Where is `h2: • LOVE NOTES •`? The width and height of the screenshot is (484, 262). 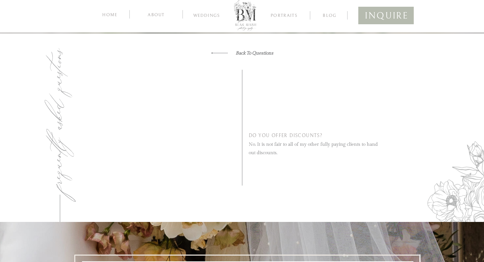
h2: • LOVE NOTES • is located at coordinates (426, 8).